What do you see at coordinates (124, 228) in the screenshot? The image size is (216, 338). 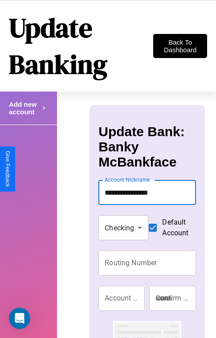 I see `div: Checking` at bounding box center [124, 228].